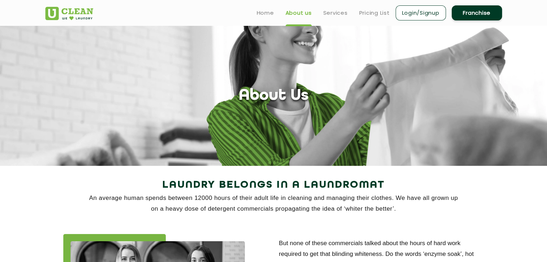 The image size is (547, 262). Describe the element at coordinates (273, 96) in the screenshot. I see `h1: About Us` at that location.